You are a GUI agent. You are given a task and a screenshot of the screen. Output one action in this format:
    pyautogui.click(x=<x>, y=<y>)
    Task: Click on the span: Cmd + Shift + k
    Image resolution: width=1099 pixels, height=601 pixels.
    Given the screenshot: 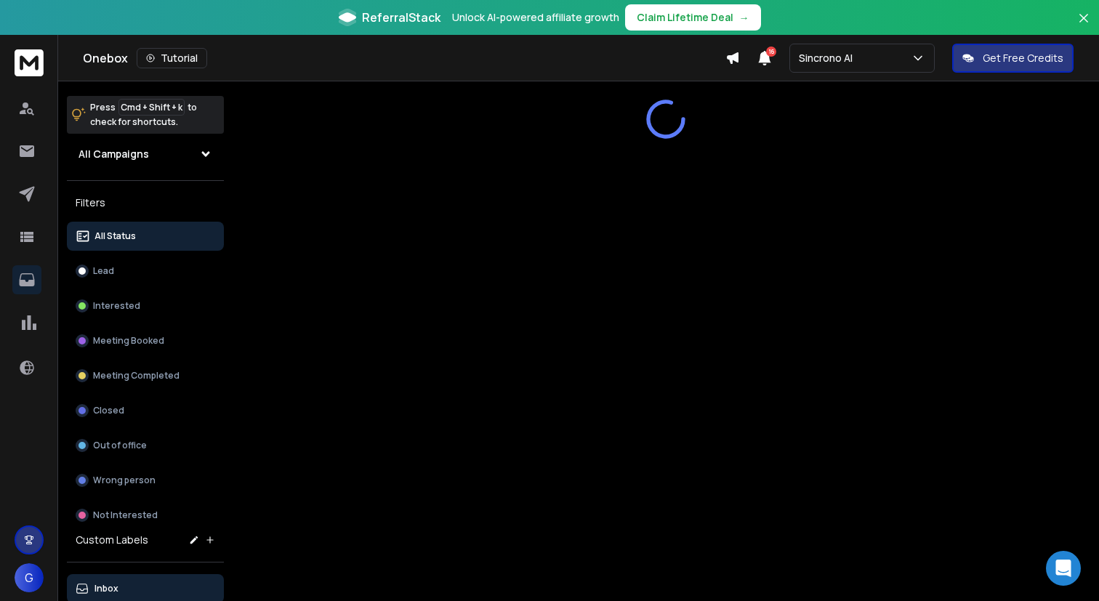 What is the action you would take?
    pyautogui.click(x=151, y=107)
    